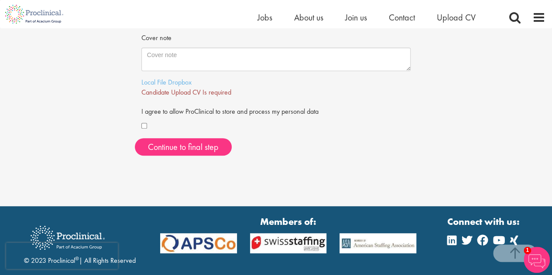  Describe the element at coordinates (265, 17) in the screenshot. I see `a: Jobs` at that location.